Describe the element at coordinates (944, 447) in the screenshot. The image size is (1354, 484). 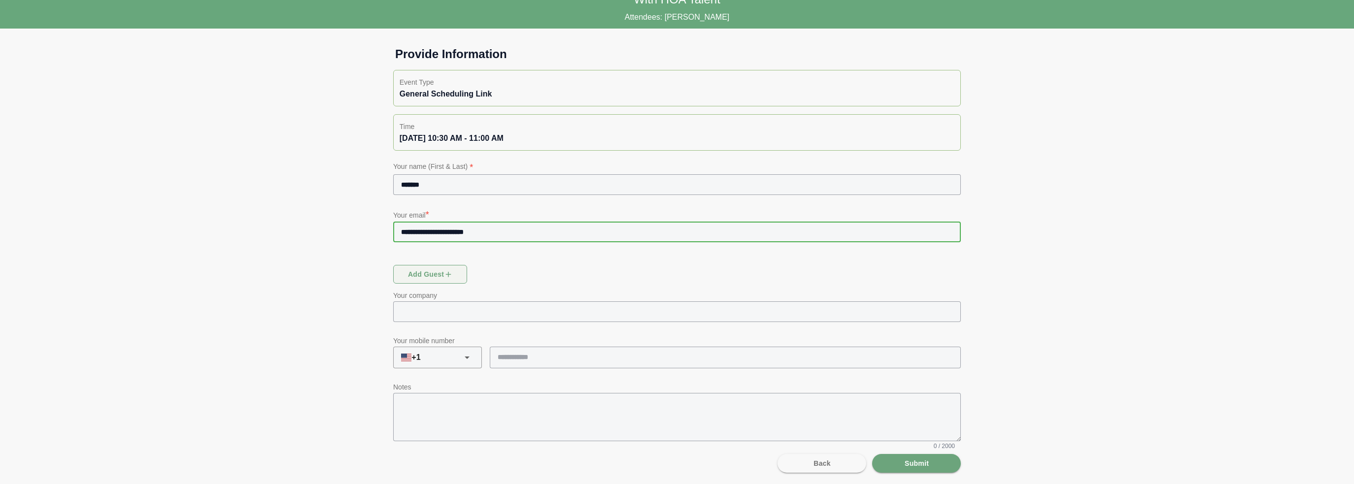
I see `span: 0 / 2000` at that location.